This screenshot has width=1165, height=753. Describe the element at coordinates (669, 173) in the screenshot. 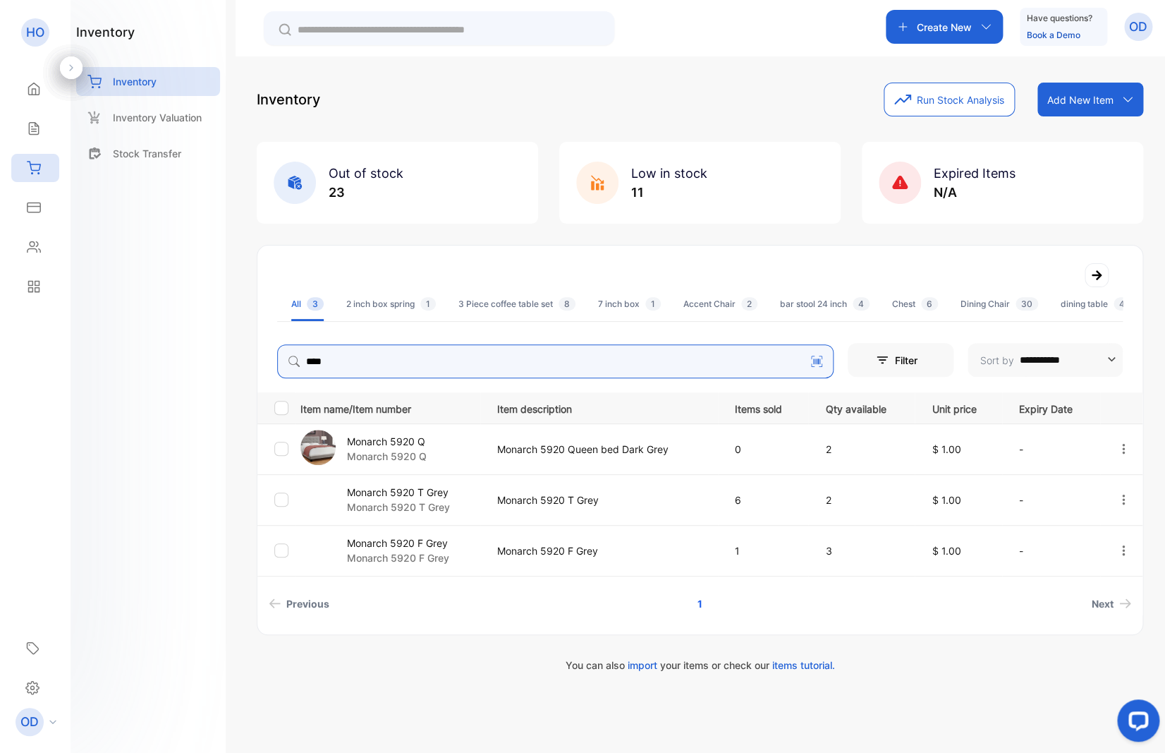

I see `span: Low in stock` at that location.